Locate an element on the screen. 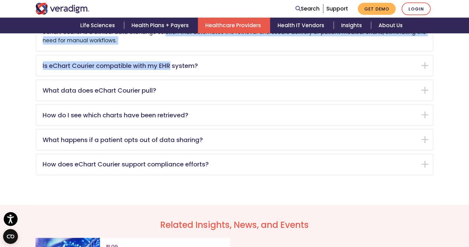  a: Get Demo is located at coordinates (377, 9).